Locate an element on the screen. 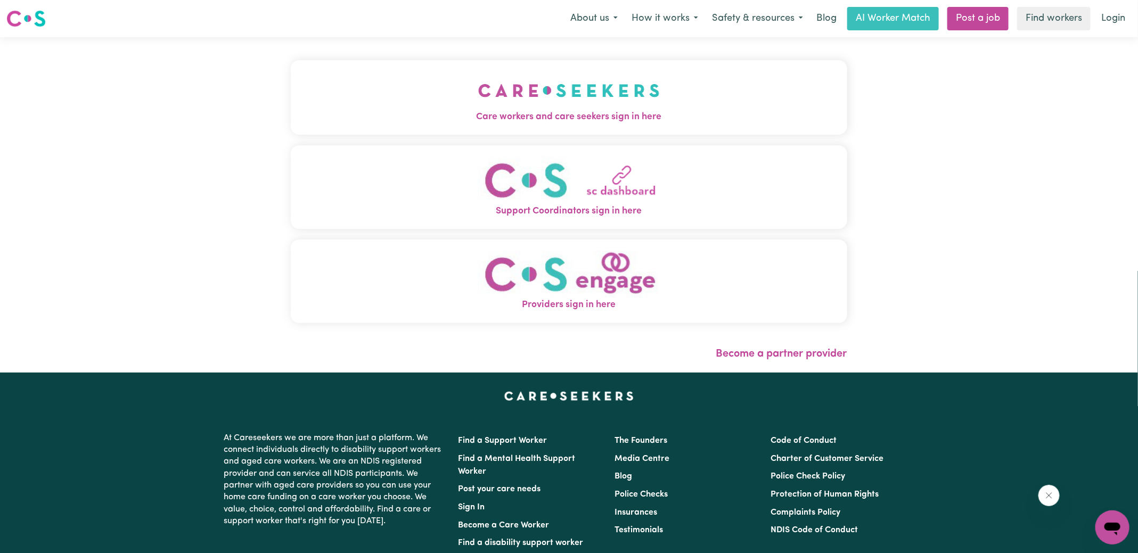  a: Police Checks is located at coordinates (641, 495).